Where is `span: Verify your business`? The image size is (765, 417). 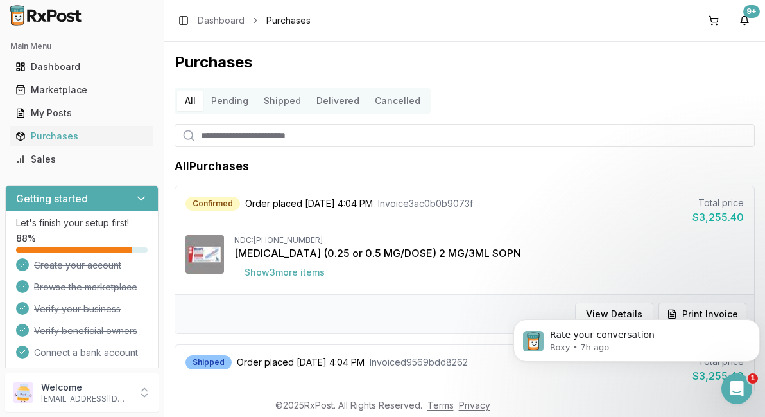 span: Verify your business is located at coordinates (77, 309).